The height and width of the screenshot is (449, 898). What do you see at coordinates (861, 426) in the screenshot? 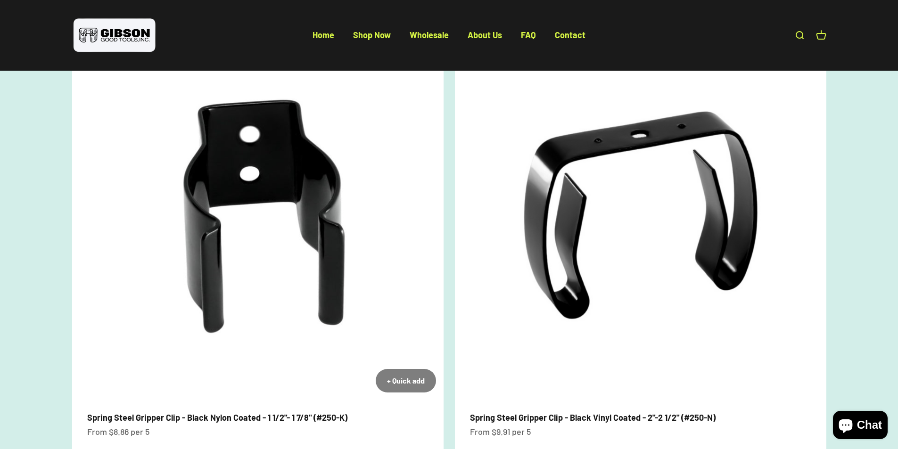
I see `inbox-online-store-chat: Shopify online store chat` at bounding box center [861, 426].